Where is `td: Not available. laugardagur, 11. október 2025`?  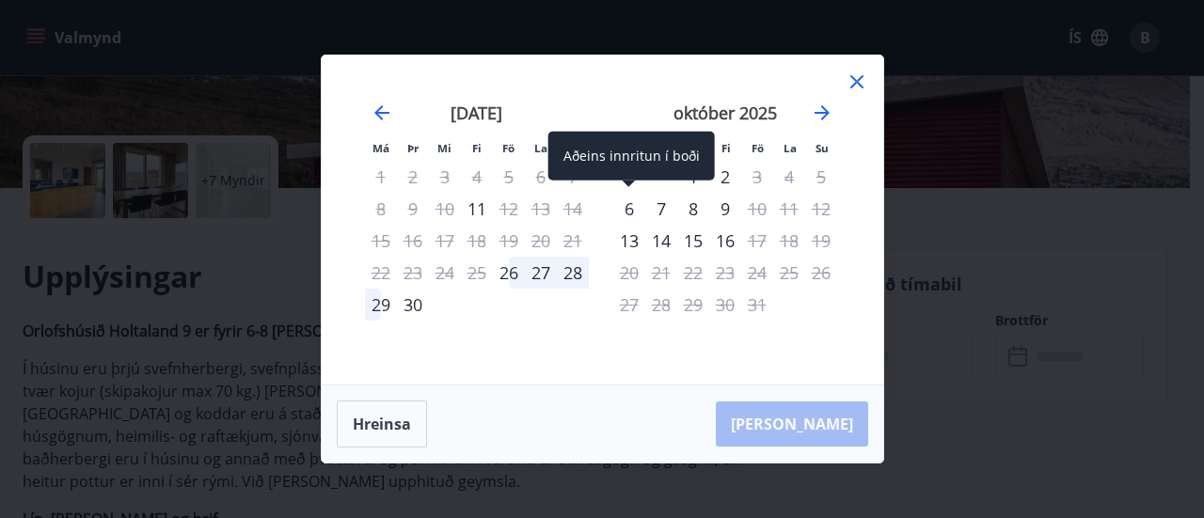
td: Not available. laugardagur, 11. október 2025 is located at coordinates (789, 209).